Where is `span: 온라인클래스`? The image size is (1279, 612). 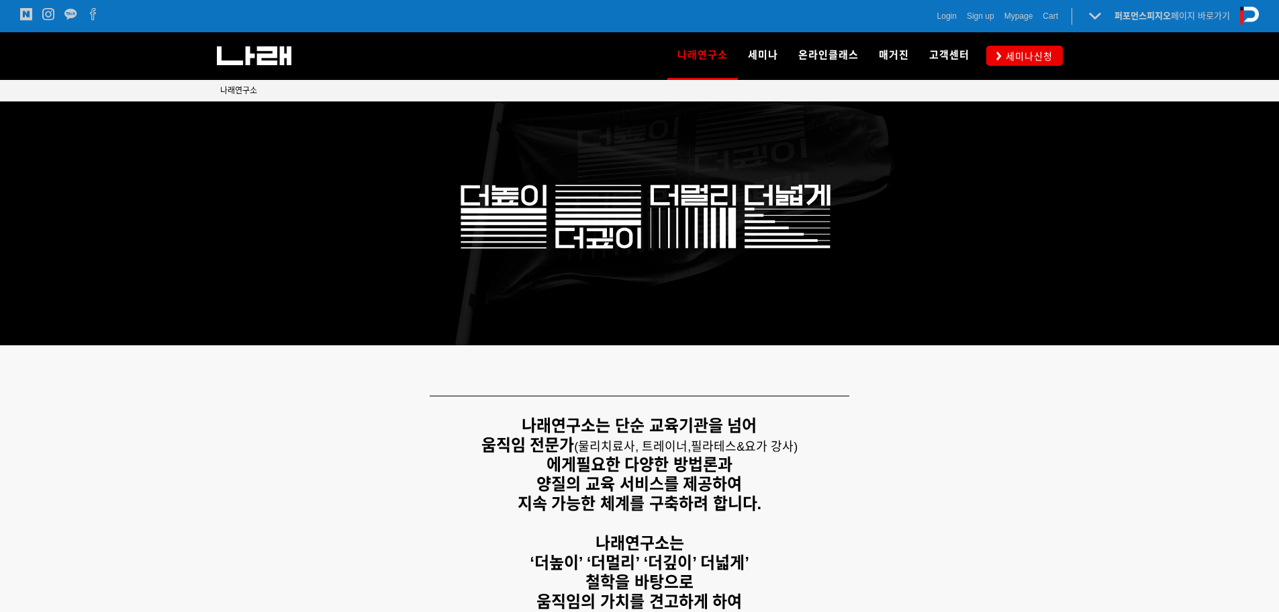
span: 온라인클래스 is located at coordinates (829, 55).